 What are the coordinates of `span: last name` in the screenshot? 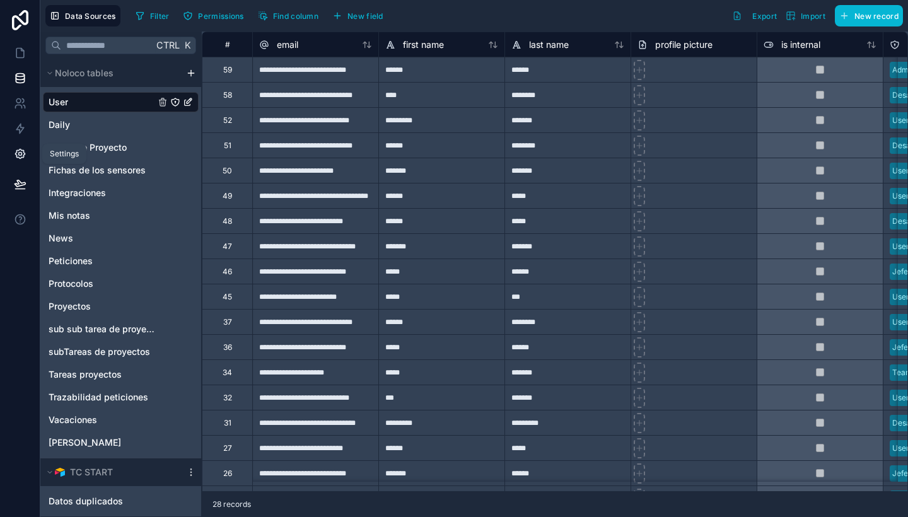 It's located at (549, 45).